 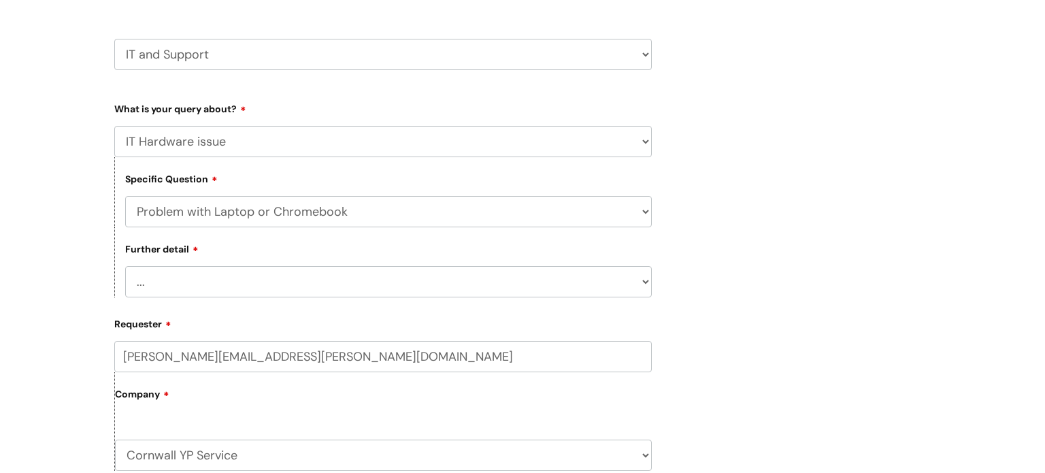 What do you see at coordinates (171, 178) in the screenshot?
I see `label: Specific Question` at bounding box center [171, 178].